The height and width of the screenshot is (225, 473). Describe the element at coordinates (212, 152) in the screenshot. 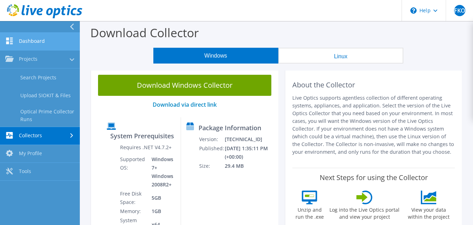

I see `td: Published:` at that location.